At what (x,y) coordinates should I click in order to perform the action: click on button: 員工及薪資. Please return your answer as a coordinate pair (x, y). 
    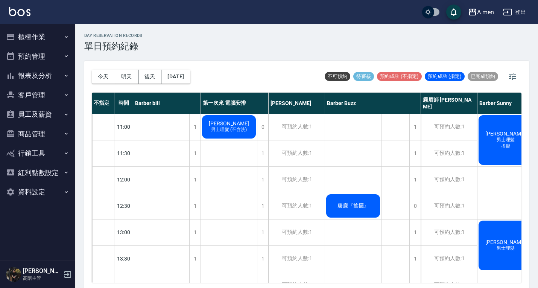
    Looking at the image, I should click on (38, 114).